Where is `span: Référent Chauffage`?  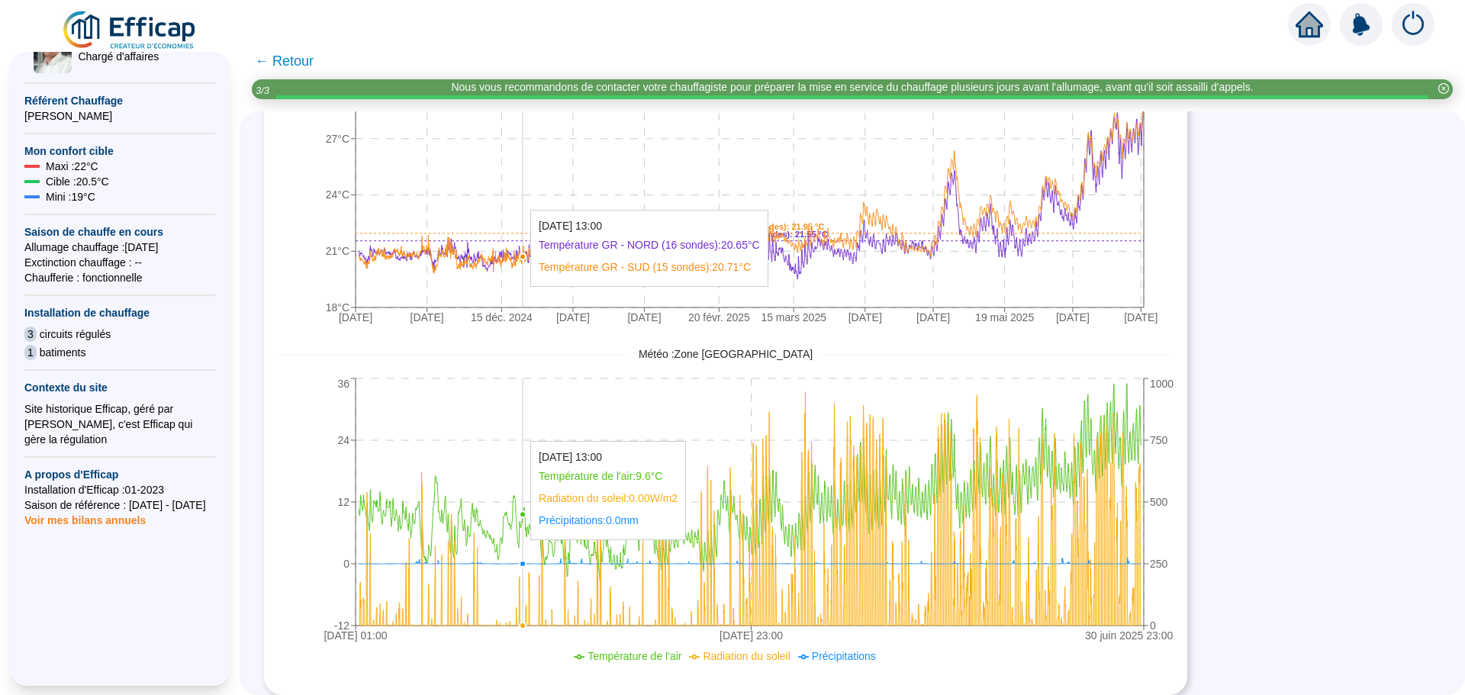
span: Référent Chauffage is located at coordinates (120, 101).